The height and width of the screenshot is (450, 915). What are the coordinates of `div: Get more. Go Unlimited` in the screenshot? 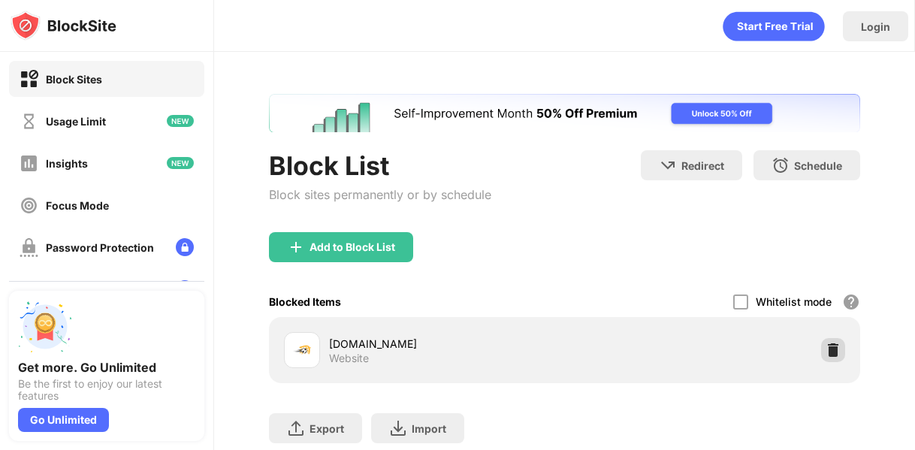 It's located at (107, 367).